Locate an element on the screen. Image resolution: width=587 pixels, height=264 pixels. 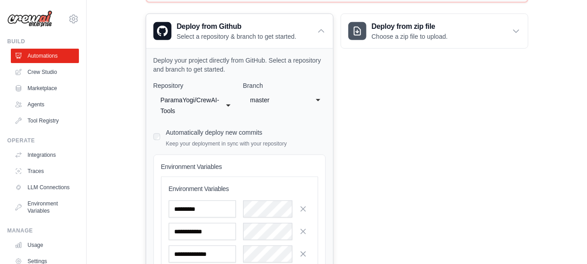
div: Build is located at coordinates (43, 41).